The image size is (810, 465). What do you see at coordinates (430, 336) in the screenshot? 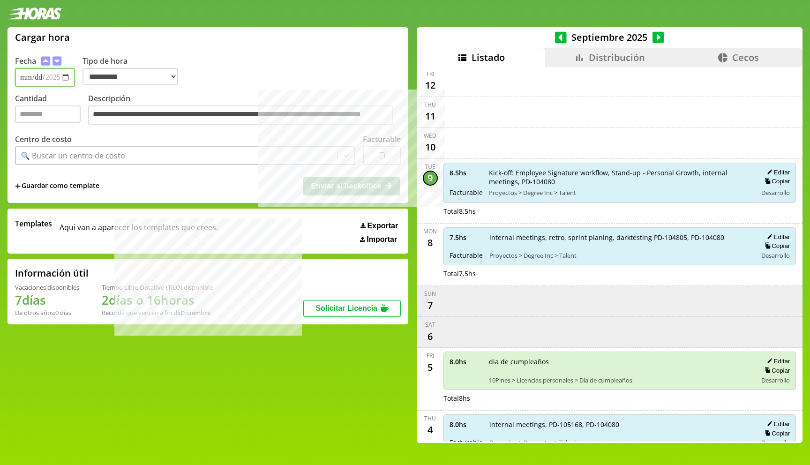
I see `div: 6` at bounding box center [430, 336].